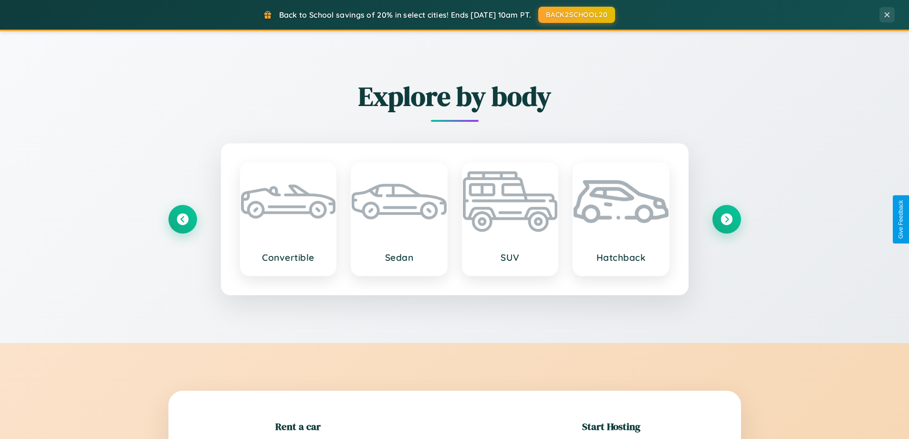 This screenshot has width=909, height=439. Describe the element at coordinates (901, 219) in the screenshot. I see `div: Give Feedback` at that location.